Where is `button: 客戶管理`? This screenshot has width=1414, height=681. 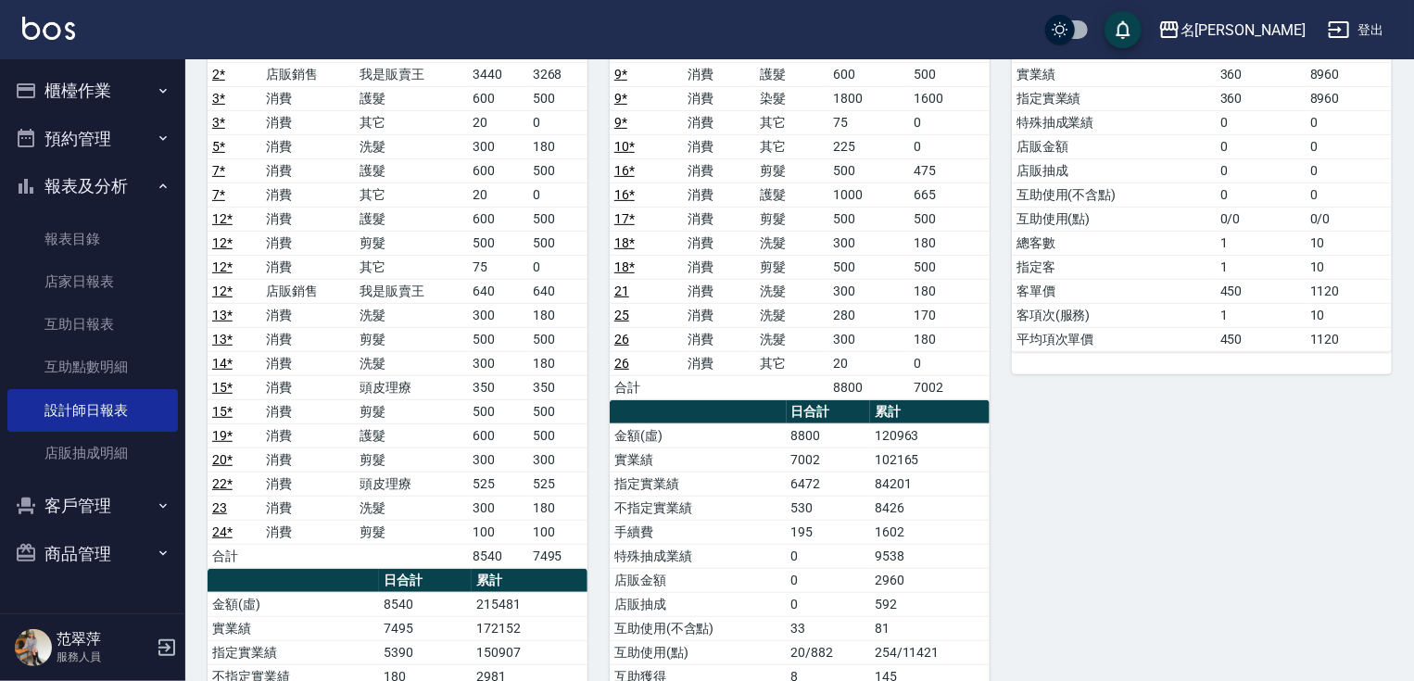 button: 客戶管理 is located at coordinates (93, 506).